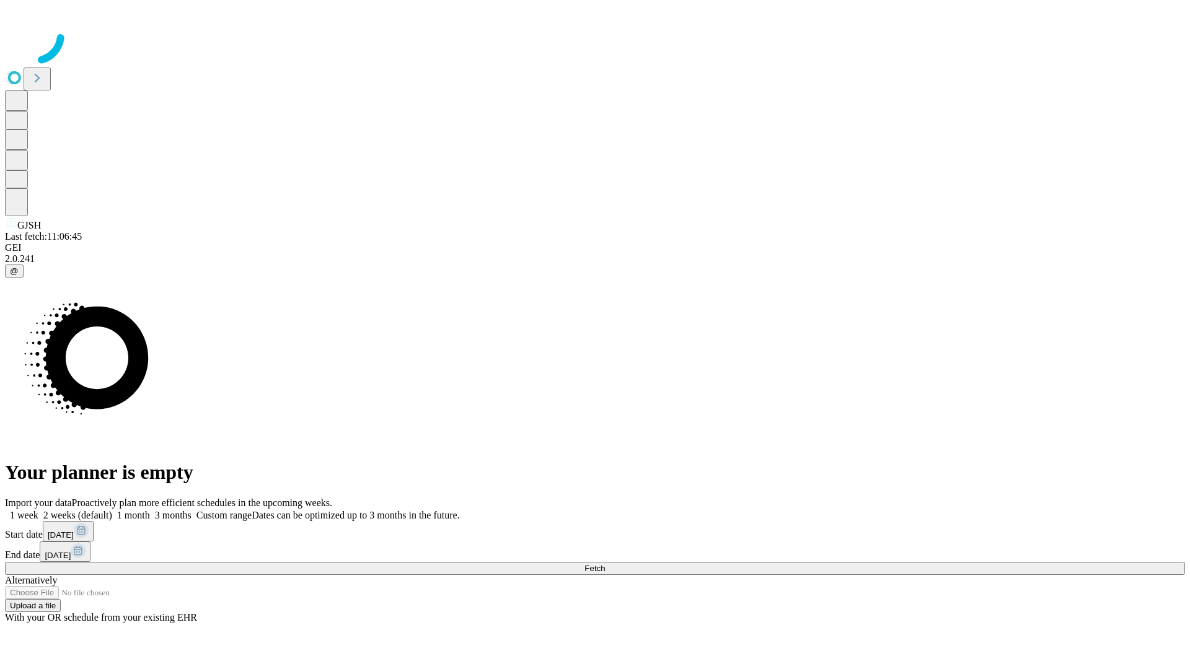  I want to click on span: 2 weeks (default), so click(77, 515).